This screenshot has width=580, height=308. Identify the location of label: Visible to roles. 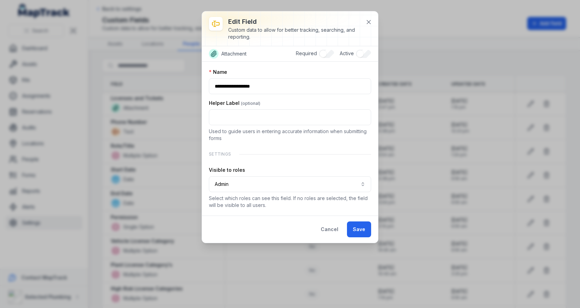
(227, 170).